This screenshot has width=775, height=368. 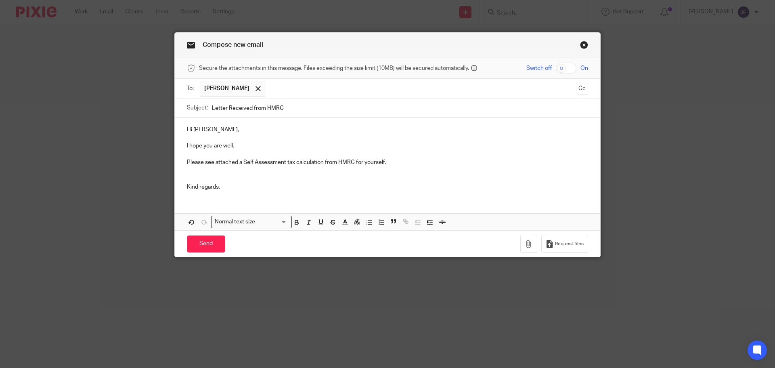 I want to click on a: Close this dialog window, so click(x=584, y=46).